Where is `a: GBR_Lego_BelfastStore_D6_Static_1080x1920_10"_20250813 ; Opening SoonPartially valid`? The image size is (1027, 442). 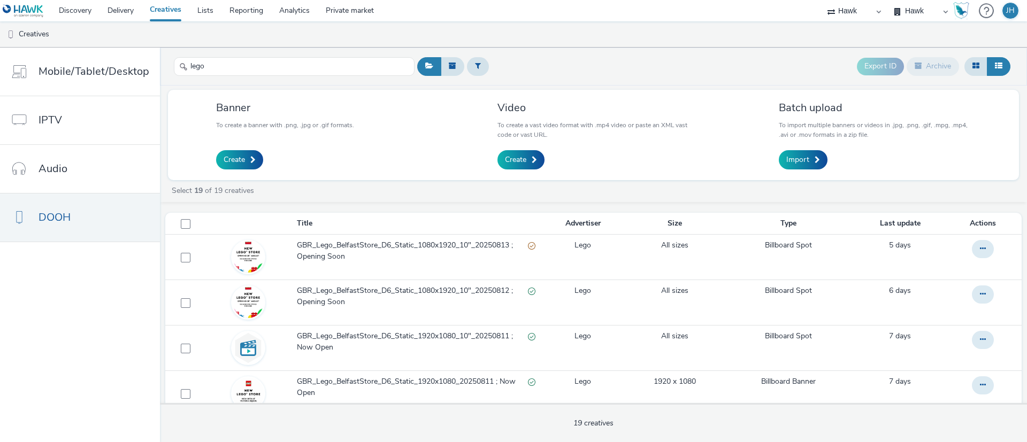
a: GBR_Lego_BelfastStore_D6_Static_1080x1920_10"_20250813 ; Opening SoonPartially valid is located at coordinates (418, 254).